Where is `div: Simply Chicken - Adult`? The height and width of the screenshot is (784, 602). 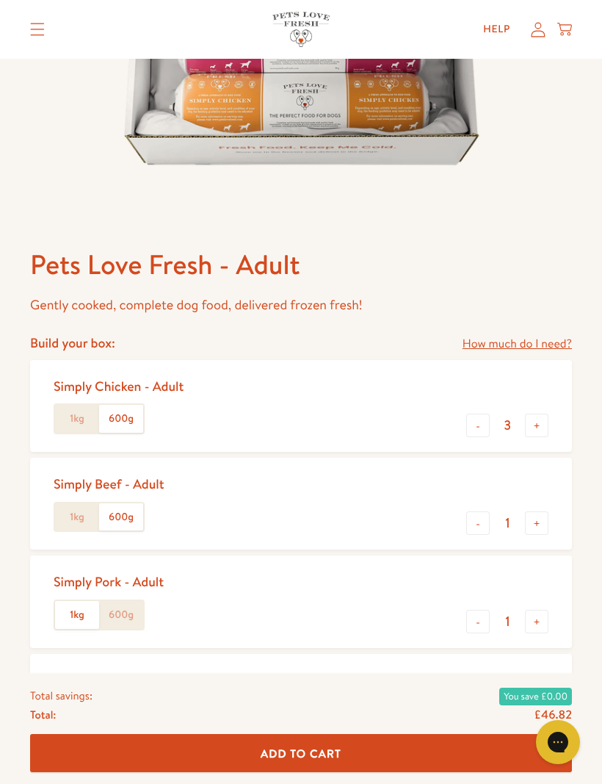 div: Simply Chicken - Adult is located at coordinates (118, 386).